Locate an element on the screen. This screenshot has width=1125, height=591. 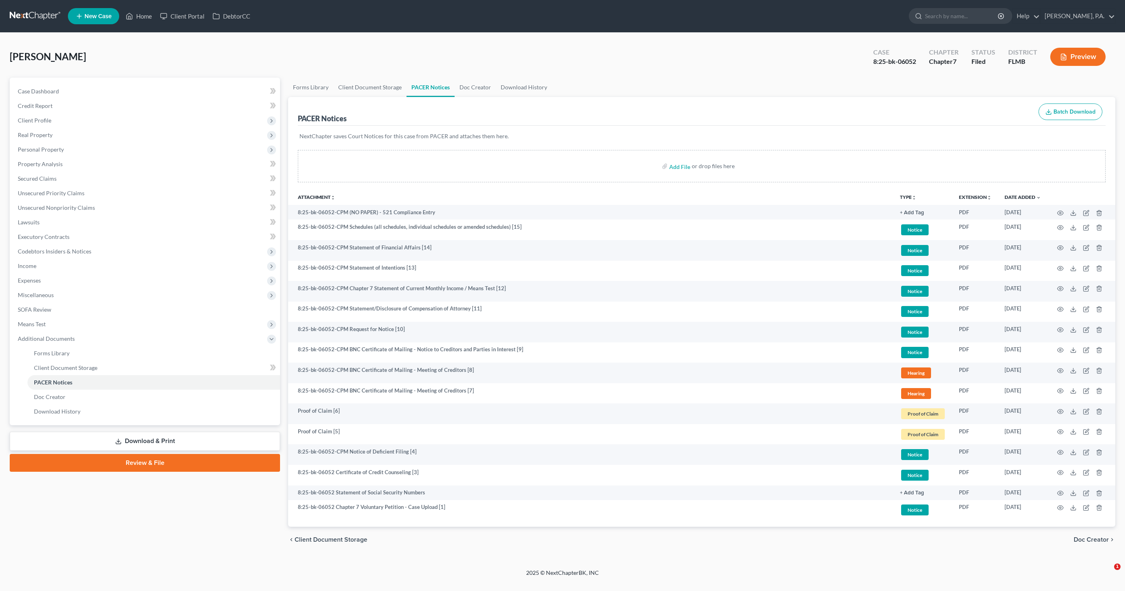
span: Credit Report is located at coordinates (35, 105).